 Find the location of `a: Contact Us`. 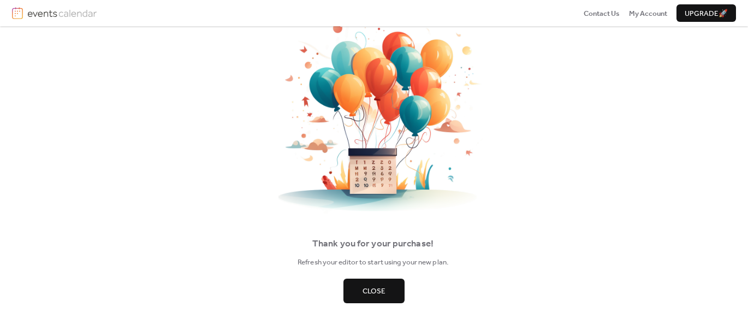

a: Contact Us is located at coordinates (602, 13).